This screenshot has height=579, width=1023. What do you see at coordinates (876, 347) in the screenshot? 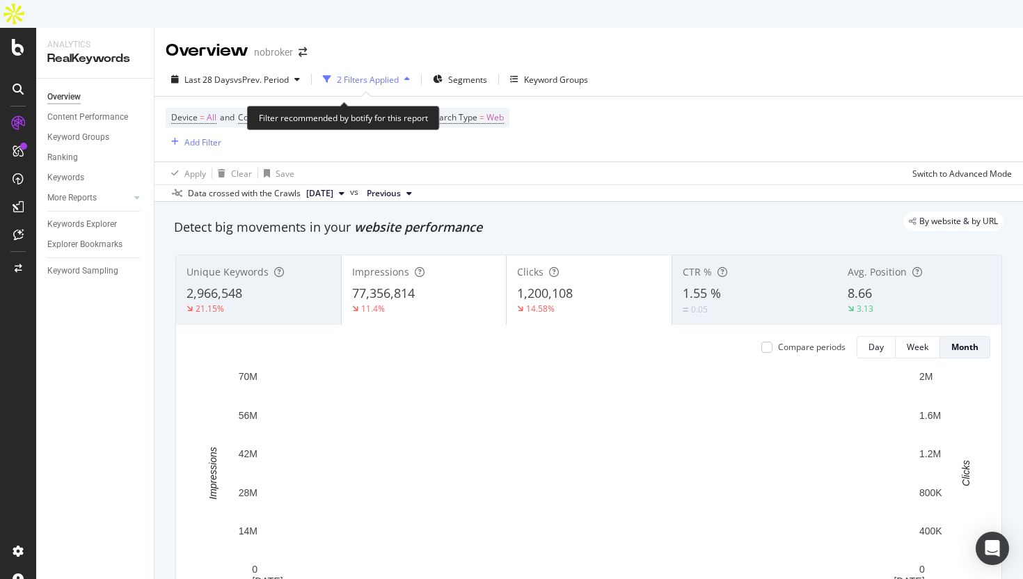
I see `button: Day` at bounding box center [876, 347].